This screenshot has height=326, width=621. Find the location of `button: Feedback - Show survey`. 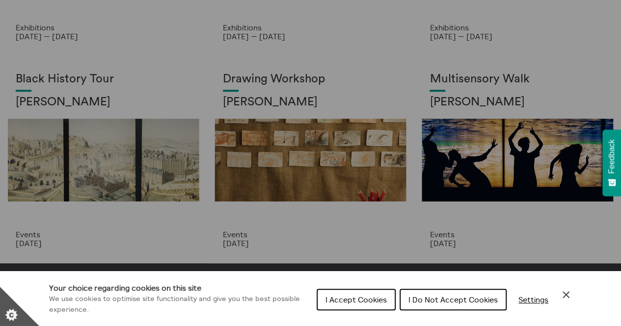

button: Feedback - Show survey is located at coordinates (612, 163).